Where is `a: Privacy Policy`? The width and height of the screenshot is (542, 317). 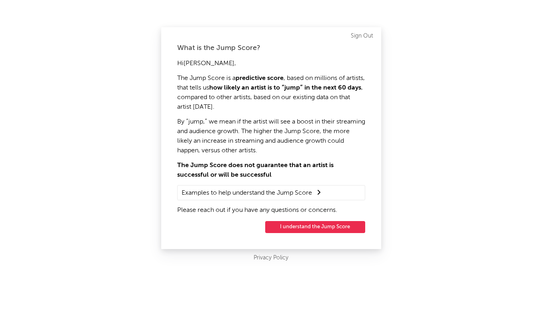
a: Privacy Policy is located at coordinates (271, 258).